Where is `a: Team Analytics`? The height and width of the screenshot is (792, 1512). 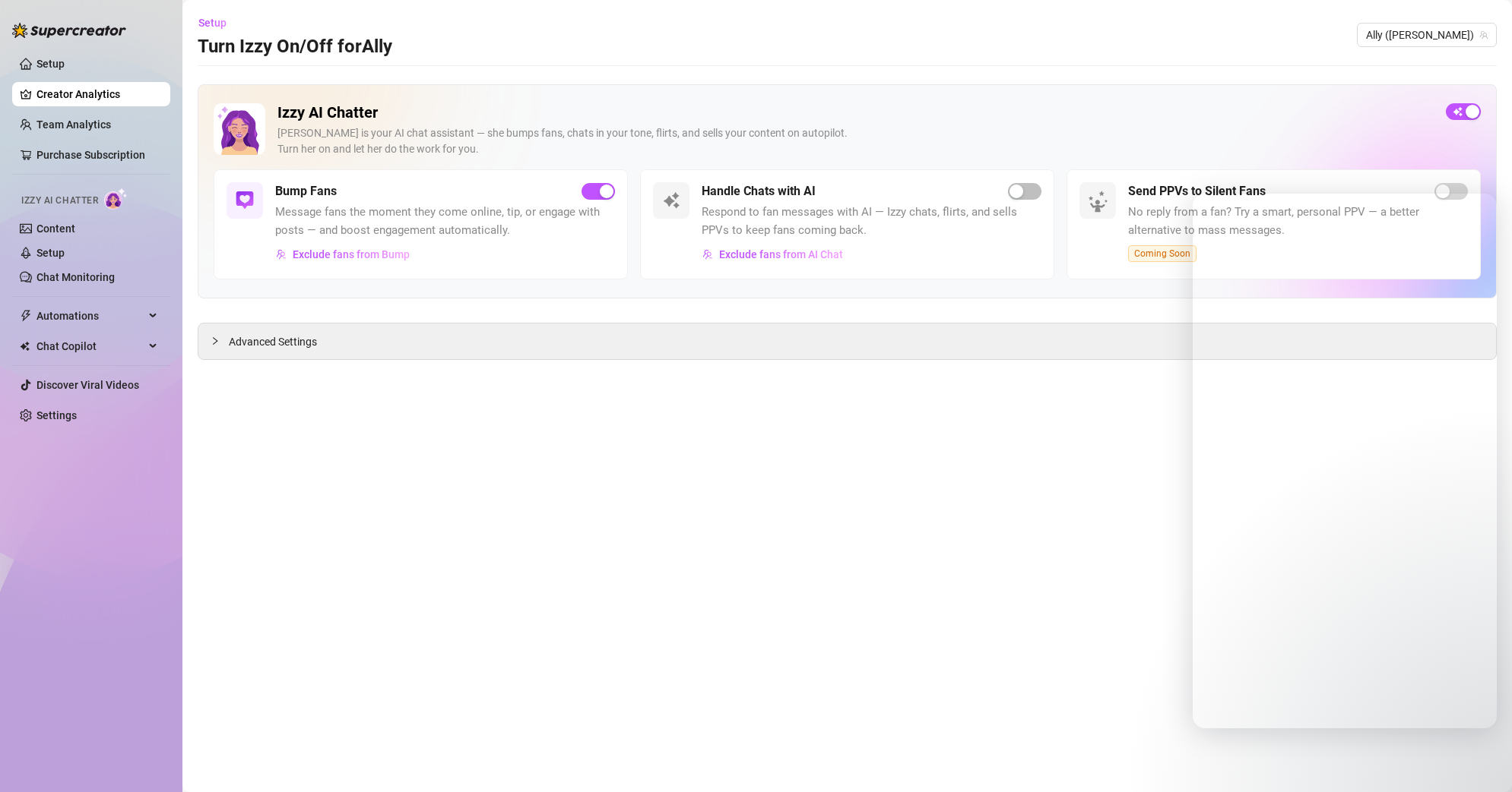 a: Team Analytics is located at coordinates (74, 124).